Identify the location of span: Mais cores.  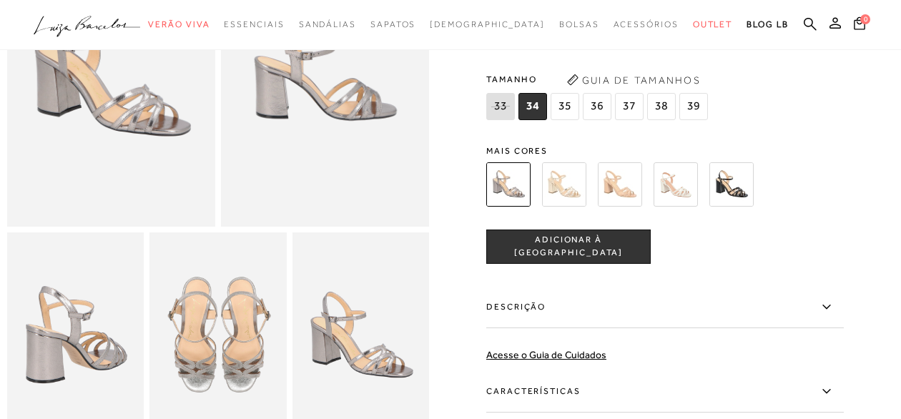
(665, 151).